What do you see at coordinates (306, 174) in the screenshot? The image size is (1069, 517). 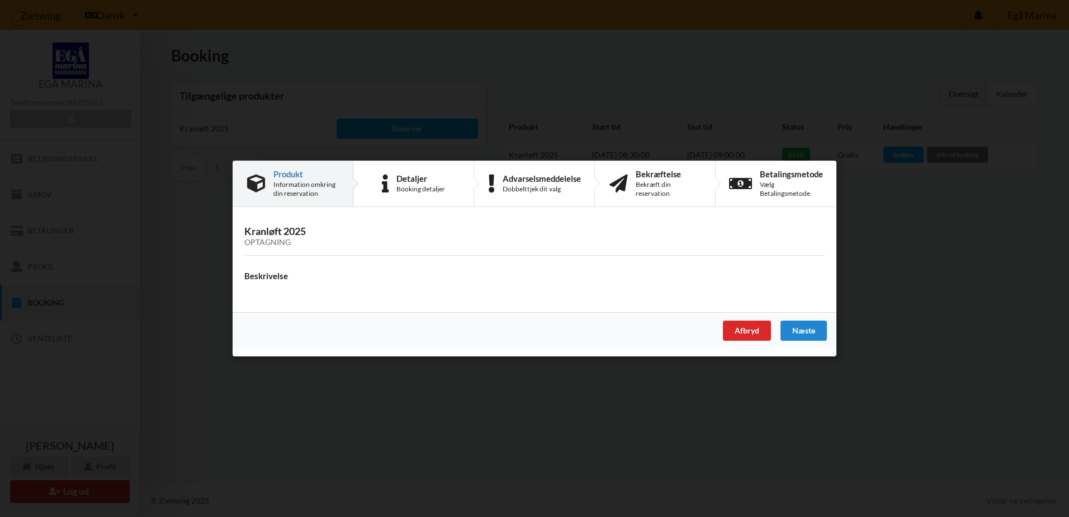 I see `div: Produkt` at bounding box center [306, 174].